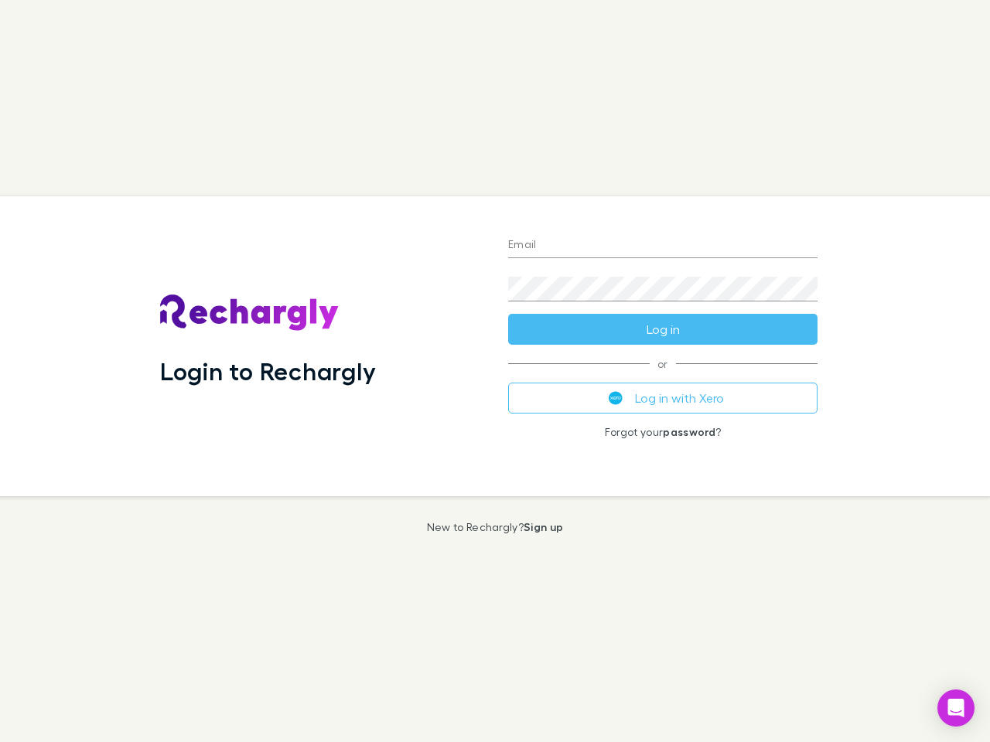 Image resolution: width=990 pixels, height=742 pixels. What do you see at coordinates (543, 527) in the screenshot?
I see `a: Sign up` at bounding box center [543, 527].